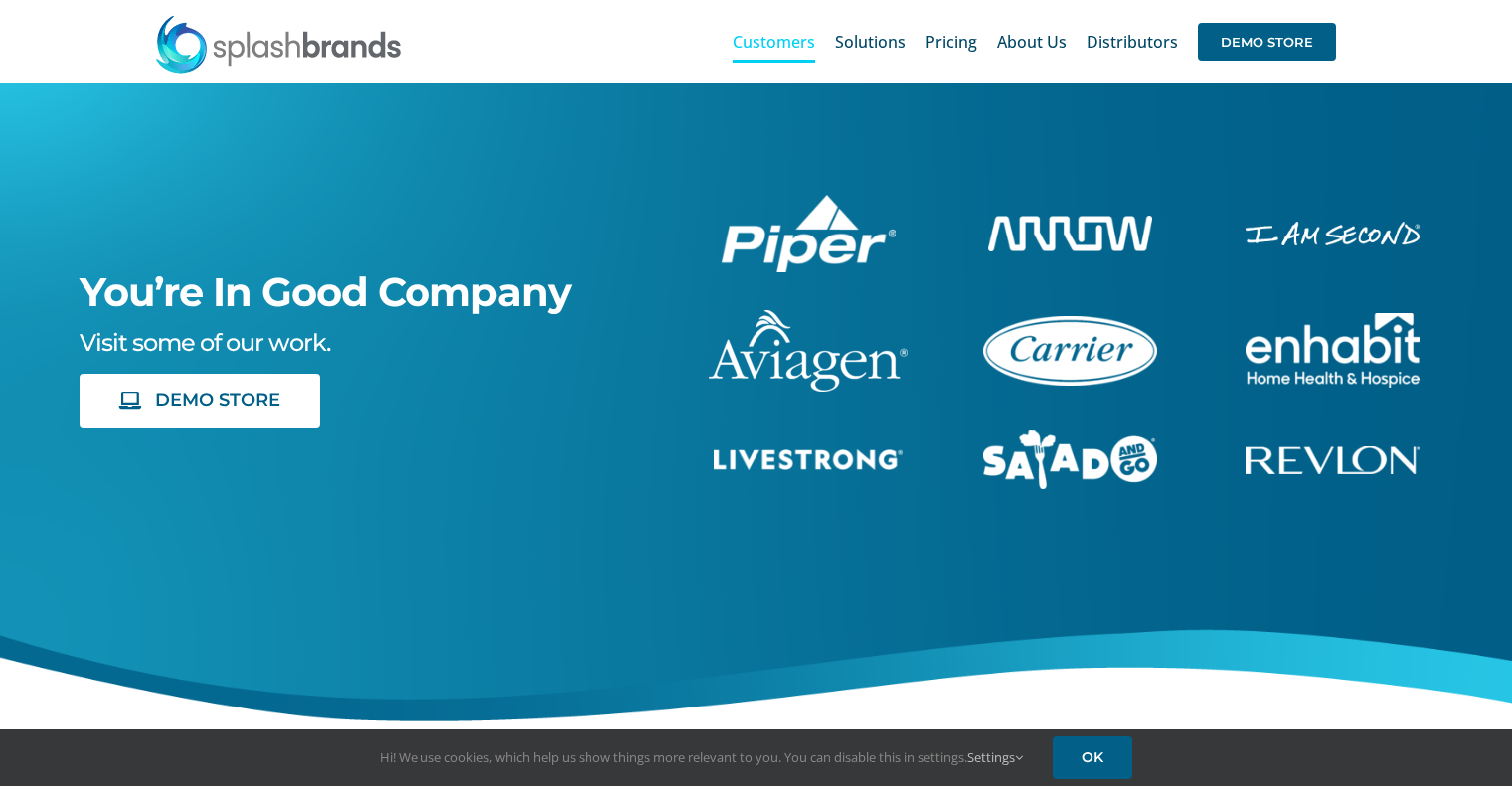  I want to click on a: carrier-1B, so click(1070, 324).